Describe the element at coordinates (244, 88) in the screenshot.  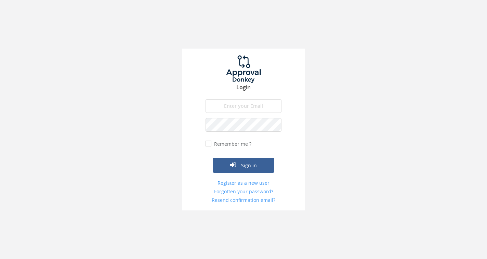
I see `h3: Login` at that location.